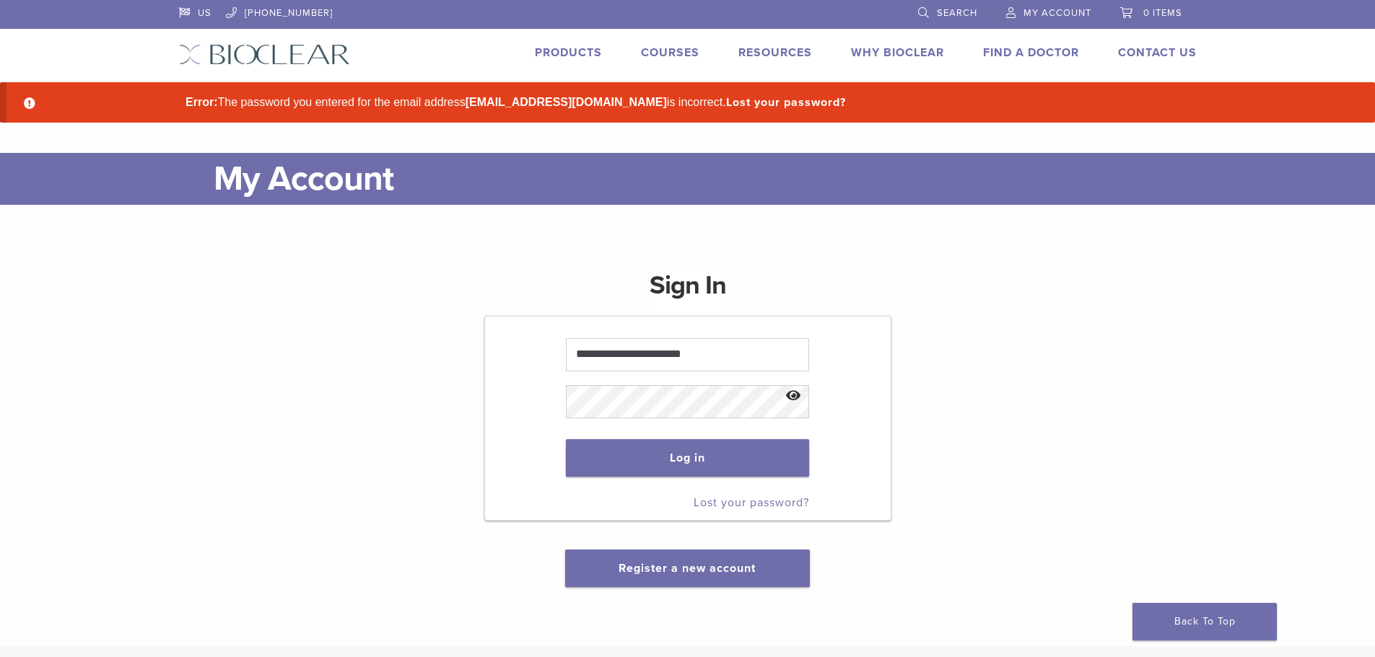  I want to click on a: Back To Top, so click(1204, 622).